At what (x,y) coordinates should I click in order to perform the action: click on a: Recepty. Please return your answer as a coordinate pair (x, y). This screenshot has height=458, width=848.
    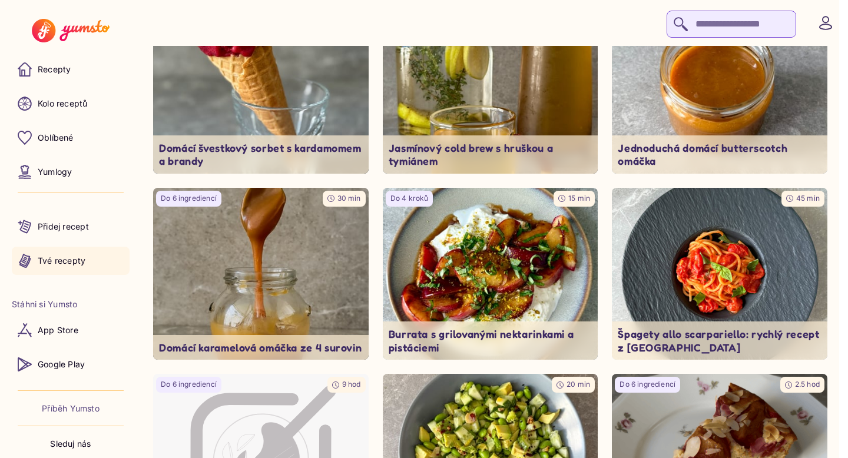
    Looking at the image, I should click on (71, 69).